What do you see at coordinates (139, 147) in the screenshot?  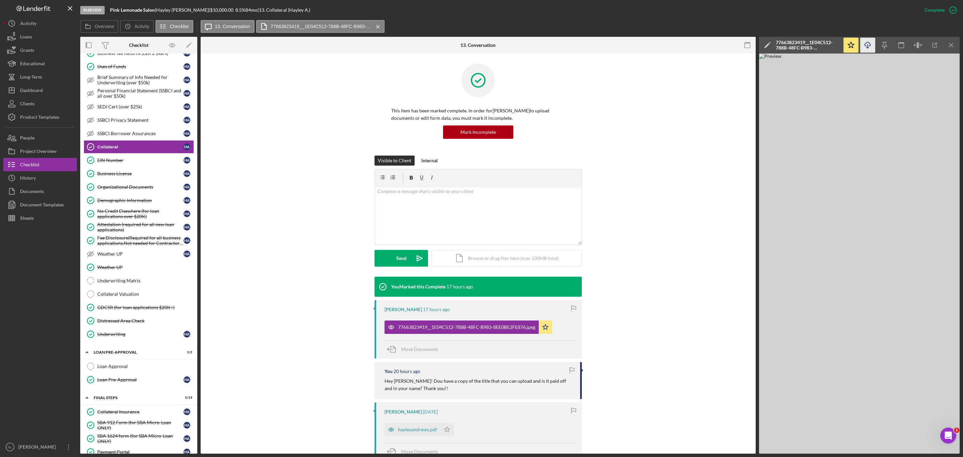 I see `a: CollateralHA` at bounding box center [139, 147].